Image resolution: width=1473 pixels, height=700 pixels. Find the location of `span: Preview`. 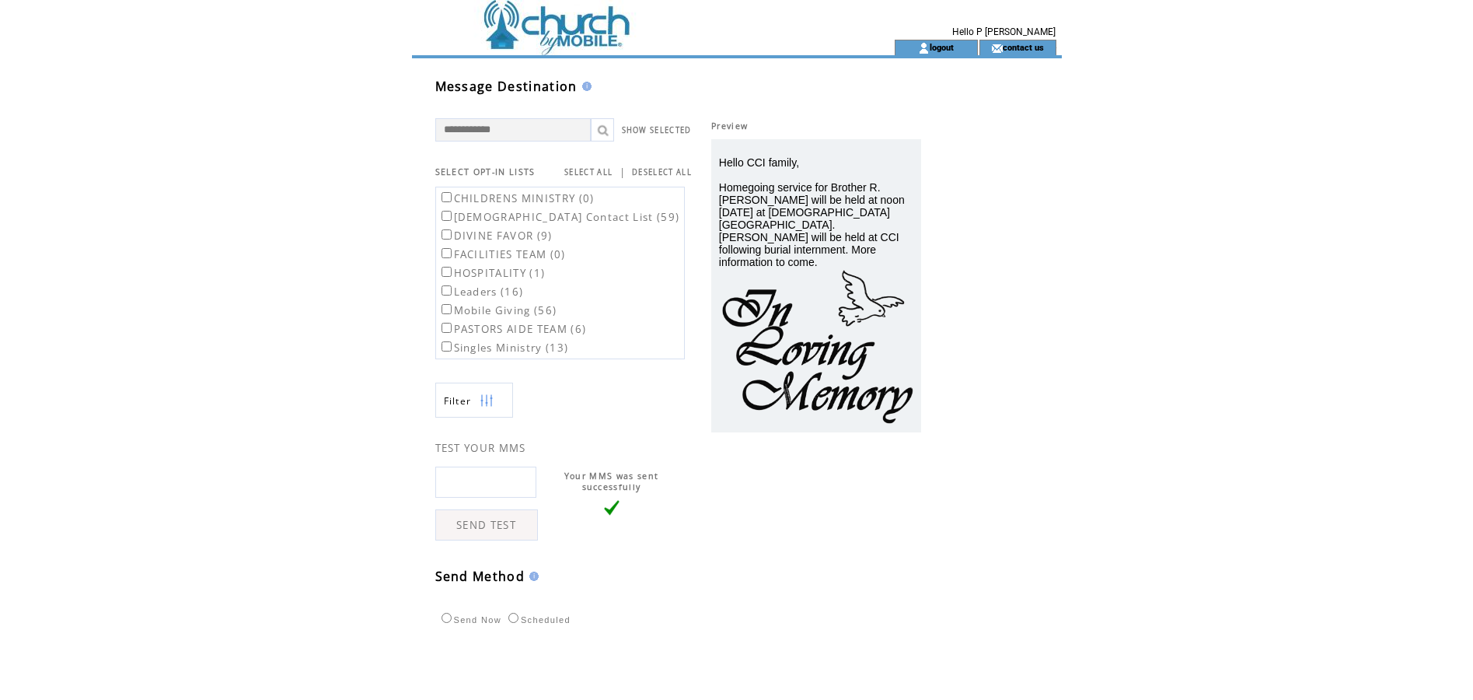

span: Preview is located at coordinates (729, 126).